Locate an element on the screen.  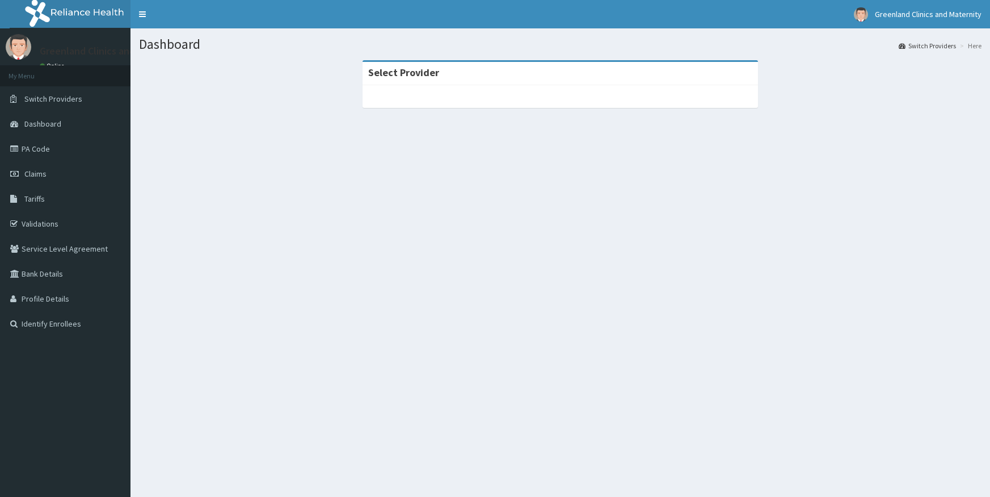
span: Tariffs is located at coordinates (35, 199).